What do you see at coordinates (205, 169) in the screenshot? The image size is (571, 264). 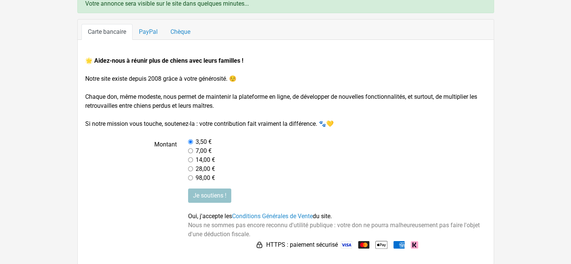 I see `label: 28,00 €` at bounding box center [205, 169].